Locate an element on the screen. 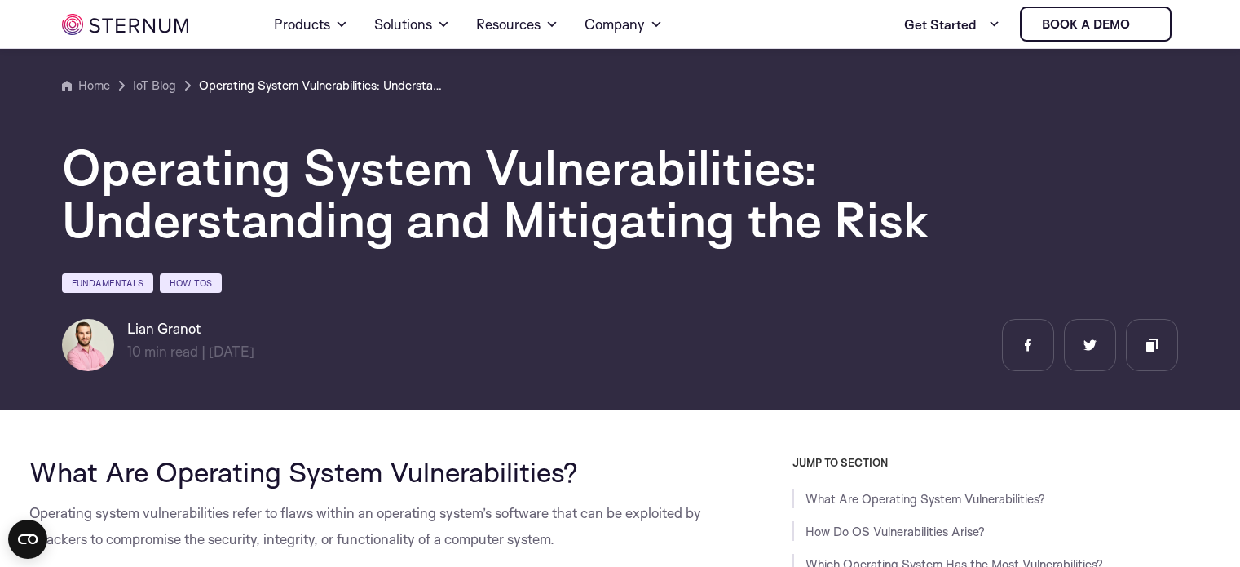  a: What Are Operating System Vulnerabilities? is located at coordinates (925, 498).